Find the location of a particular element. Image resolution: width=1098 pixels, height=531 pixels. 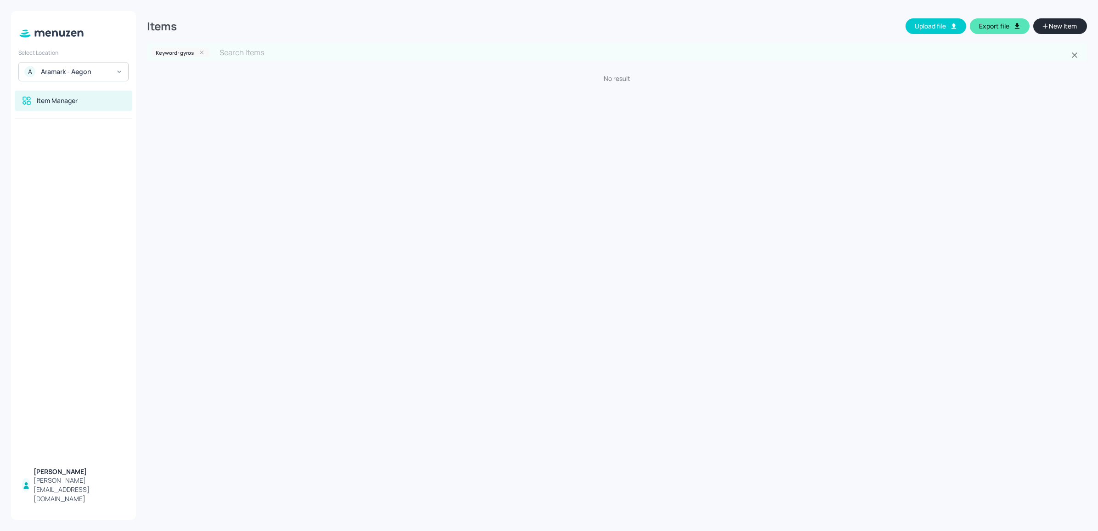

button: Upload file is located at coordinates (936, 26).